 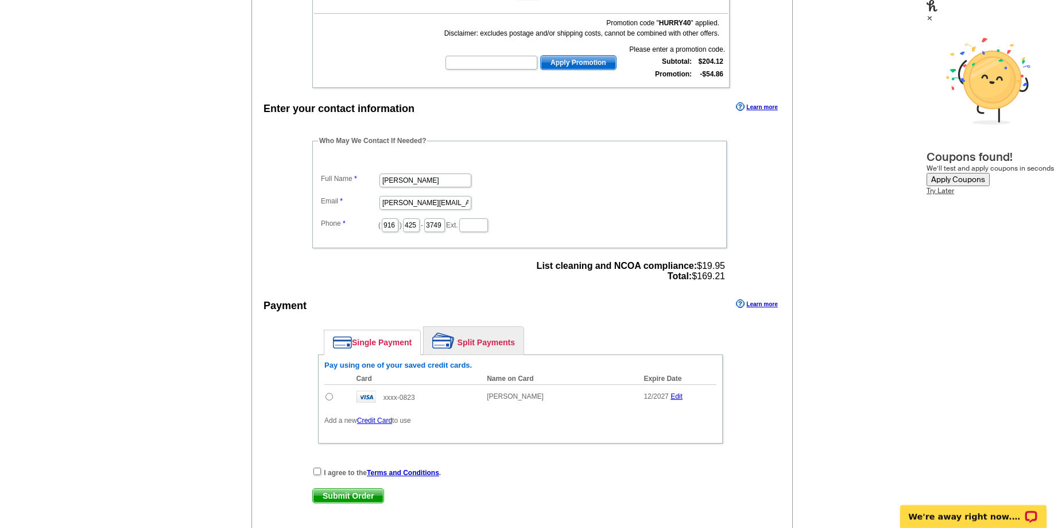 I want to click on strong: I agree to the ., so click(x=382, y=472).